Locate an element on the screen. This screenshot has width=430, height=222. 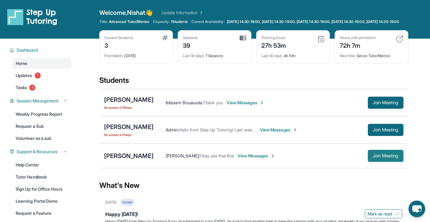
button: Support & Resources is located at coordinates (41, 151).